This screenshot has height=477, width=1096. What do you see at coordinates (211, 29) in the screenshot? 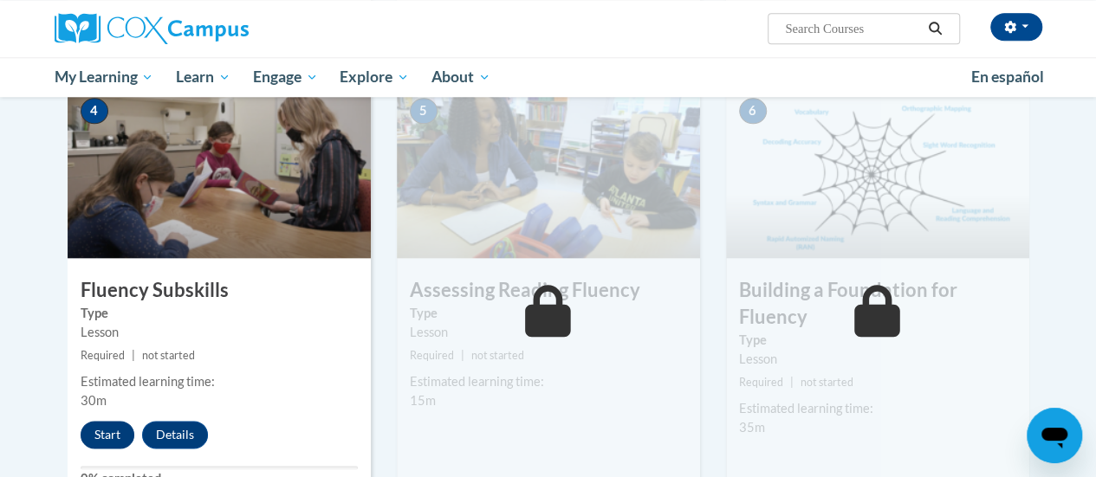
I see `a: Cox Campus` at bounding box center [211, 29].